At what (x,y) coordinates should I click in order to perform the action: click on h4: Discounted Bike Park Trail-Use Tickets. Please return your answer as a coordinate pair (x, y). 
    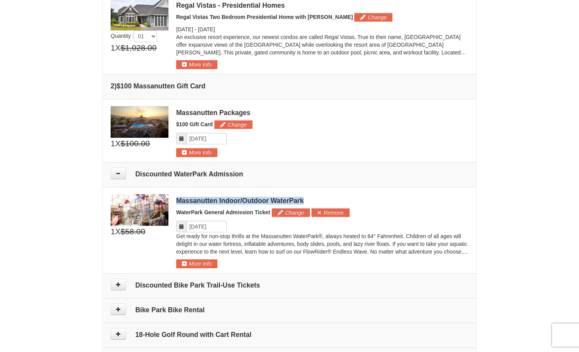
    Looking at the image, I should click on (290, 285).